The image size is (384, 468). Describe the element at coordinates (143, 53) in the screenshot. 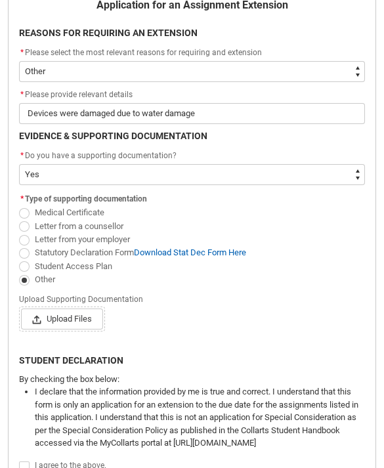

I see `span: Please select the most relevant reasons for requiring and extension` at that location.